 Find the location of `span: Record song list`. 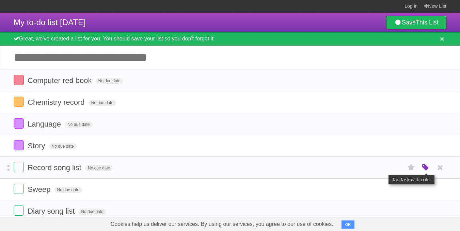

span: Record song list is located at coordinates (55, 168).